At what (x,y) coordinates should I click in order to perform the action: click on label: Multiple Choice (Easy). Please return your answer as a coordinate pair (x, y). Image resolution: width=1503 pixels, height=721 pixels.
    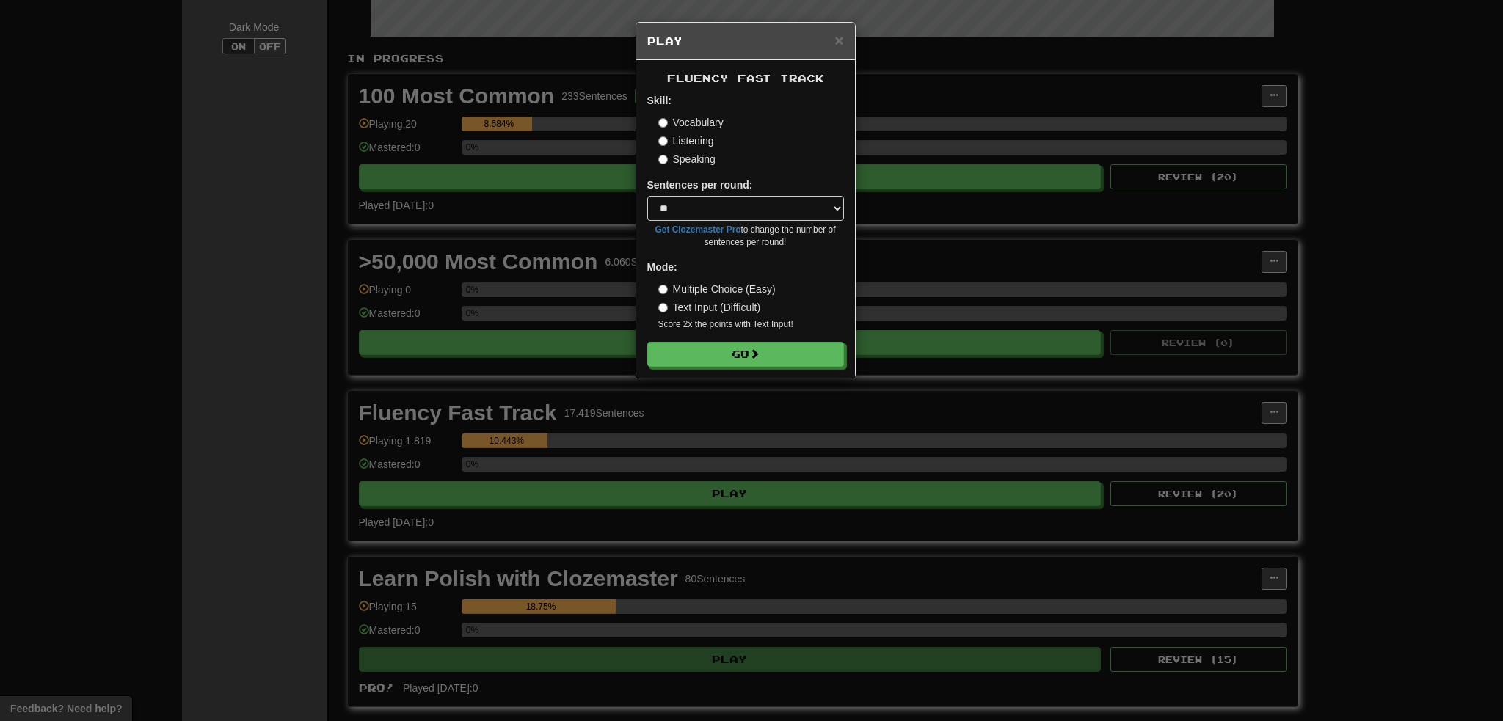
    Looking at the image, I should click on (717, 289).